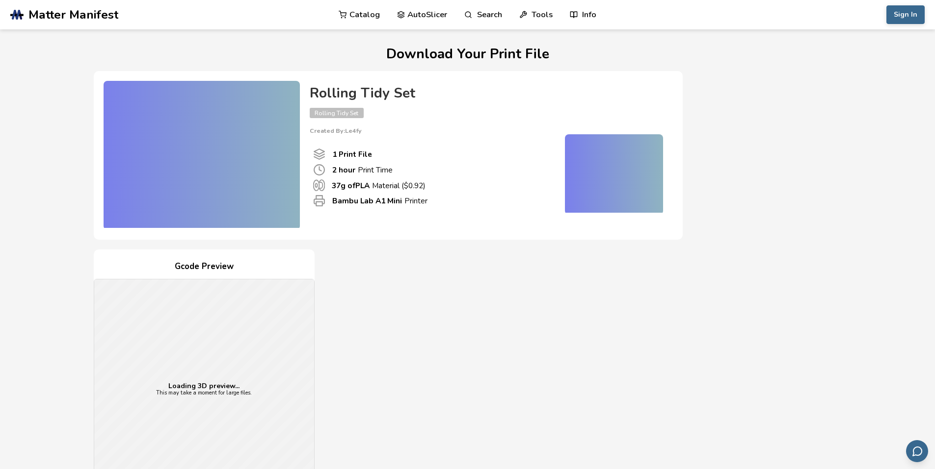 This screenshot has height=469, width=935. I want to click on h1: Download Your Print File, so click(468, 54).